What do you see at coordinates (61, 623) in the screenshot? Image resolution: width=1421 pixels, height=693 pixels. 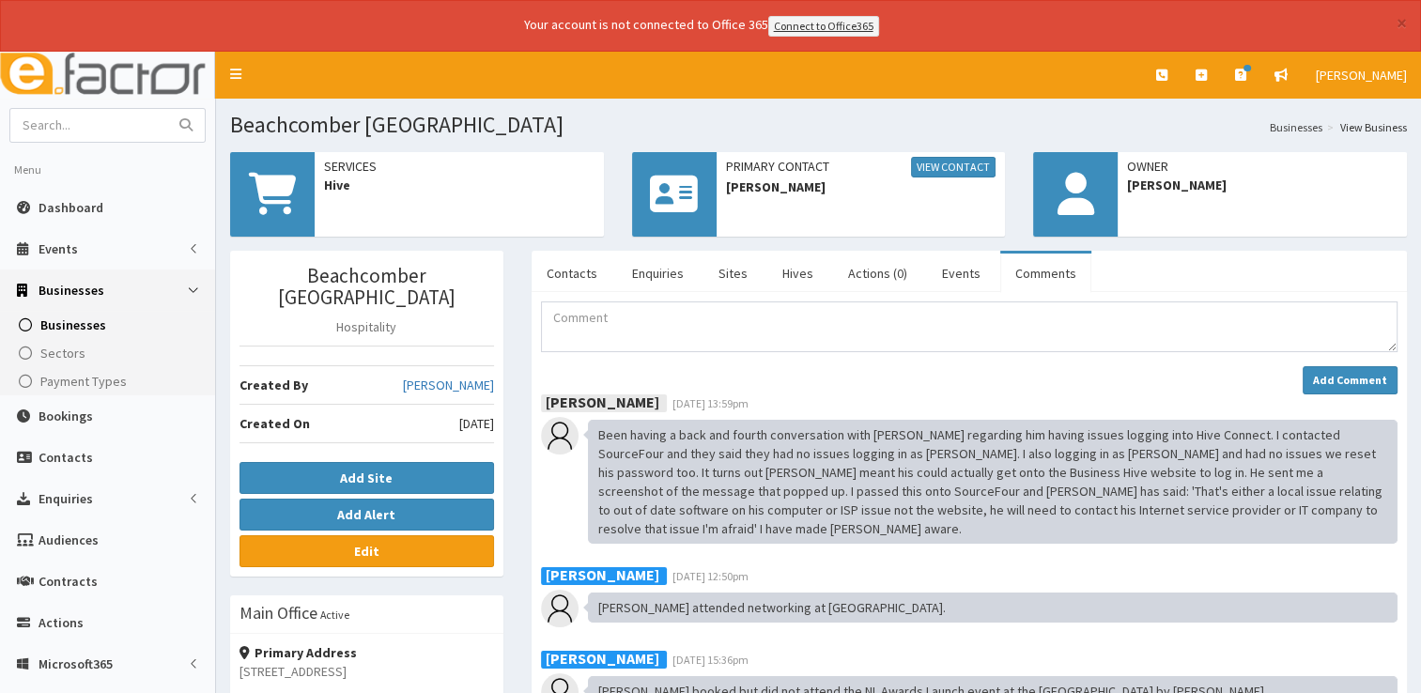 I see `span: Actions` at bounding box center [61, 623].